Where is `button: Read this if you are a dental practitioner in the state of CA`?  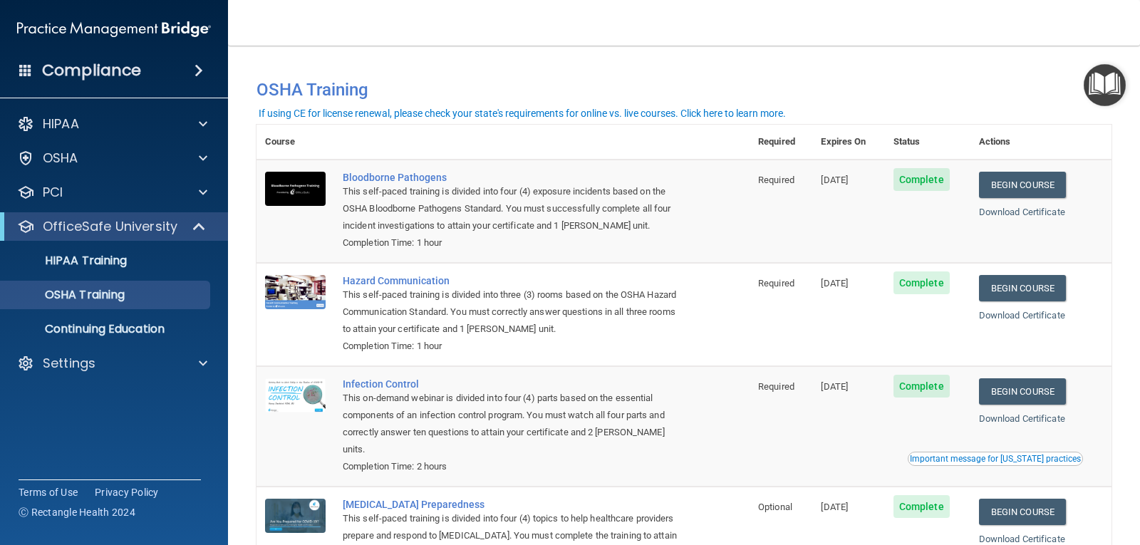
button: Read this if you are a dental practitioner in the state of CA is located at coordinates (995, 459).